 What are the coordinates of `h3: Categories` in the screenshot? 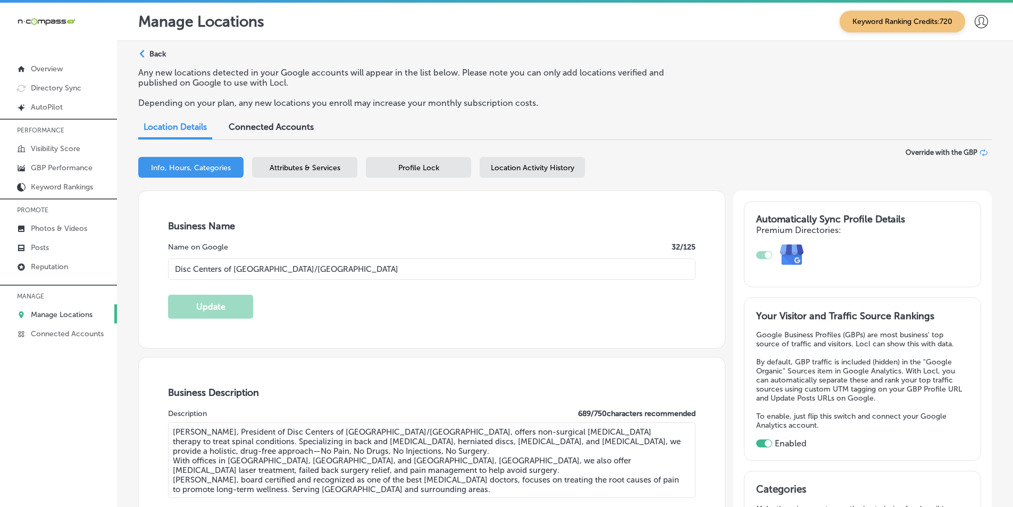 It's located at (863, 491).